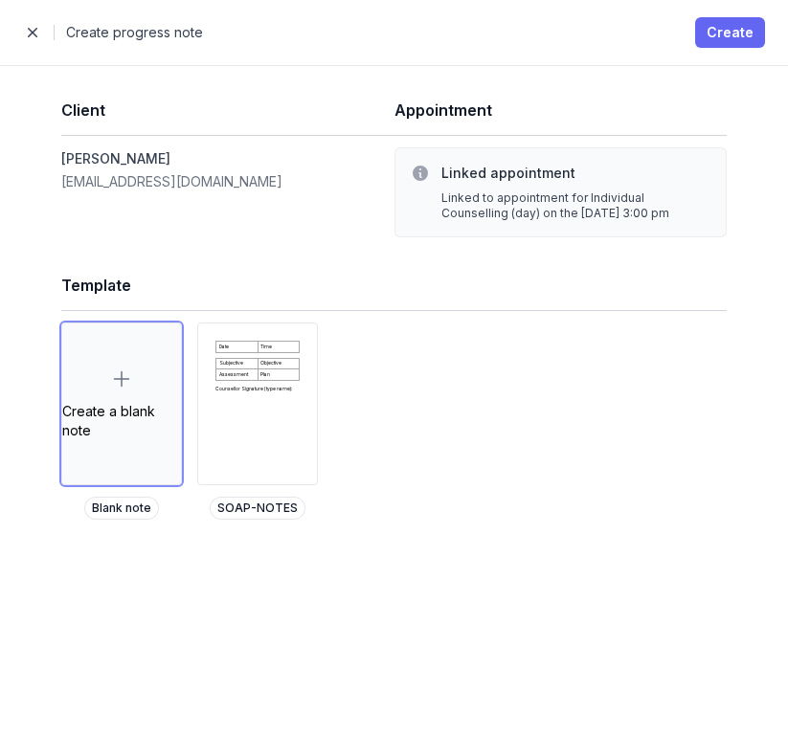 This screenshot has width=788, height=756. I want to click on div: Create a blank note, so click(122, 421).